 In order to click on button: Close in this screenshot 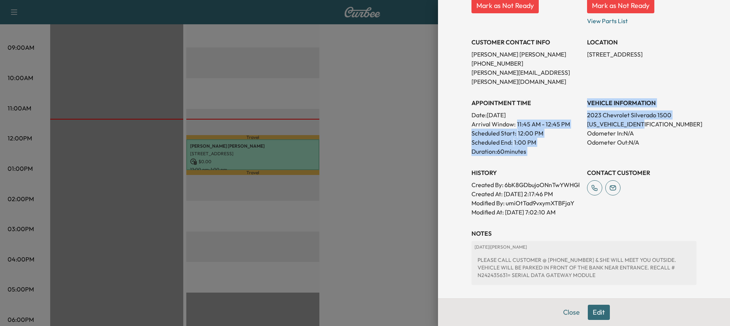, I will do `click(571, 313)`.